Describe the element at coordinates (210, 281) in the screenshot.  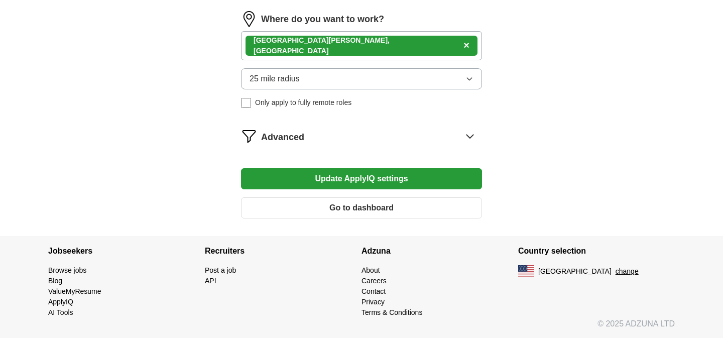
I see `a: API` at that location.